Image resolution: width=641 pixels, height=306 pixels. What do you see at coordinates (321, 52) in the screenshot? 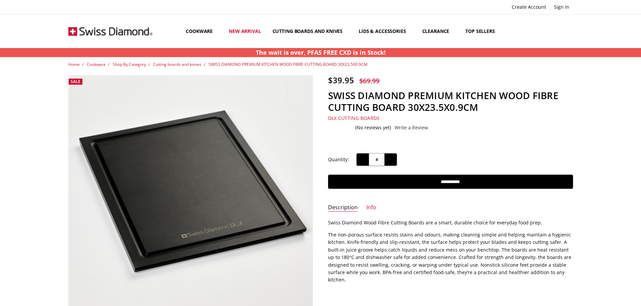
I see `p: The wait is over, PFAS FREE CXD is in Stock!` at bounding box center [321, 52].